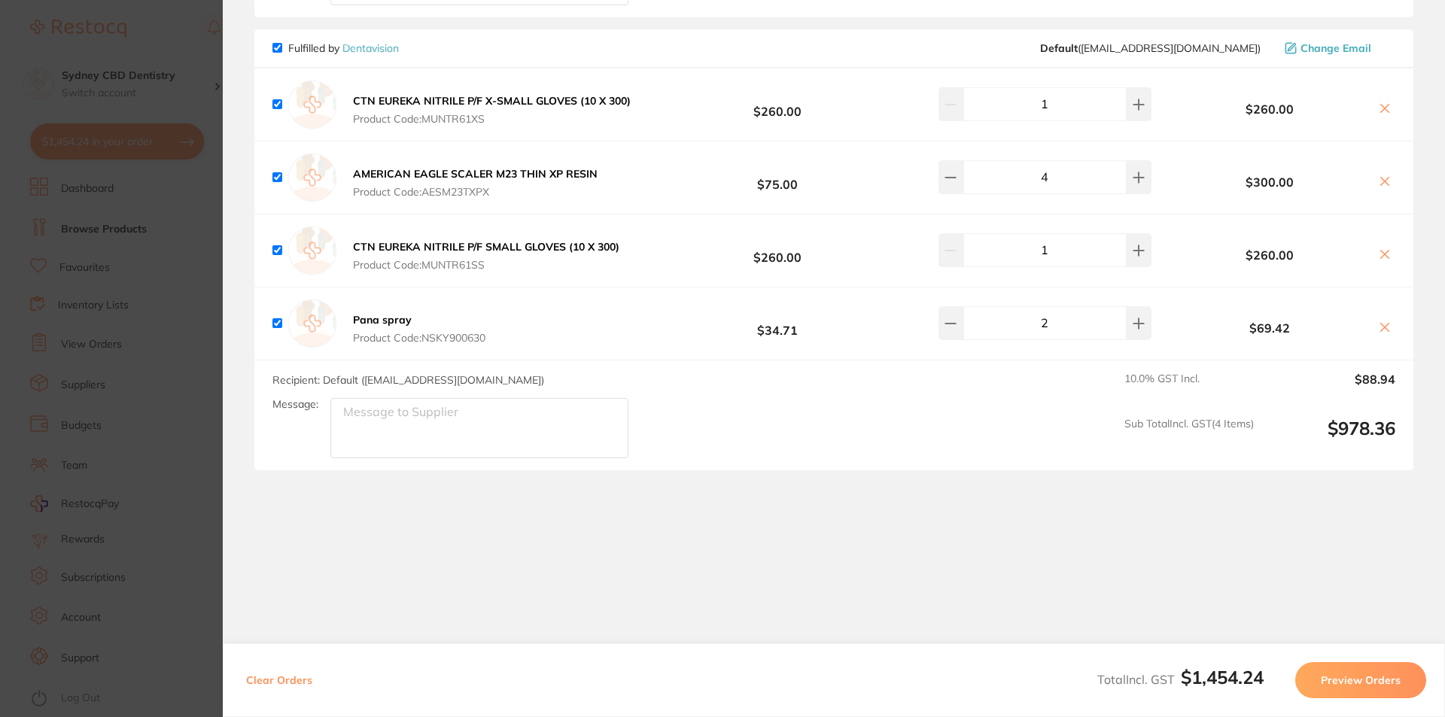 The image size is (1445, 717). Describe the element at coordinates (486, 247) in the screenshot. I see `b: CTN EUREKA NITRILE P/F SMALL GLOVES (10 X 300)` at that location.